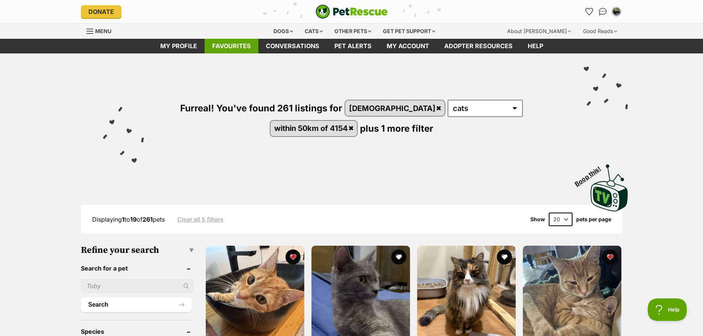  Describe the element at coordinates (590, 174) in the screenshot. I see `span: Boop this!` at that location.